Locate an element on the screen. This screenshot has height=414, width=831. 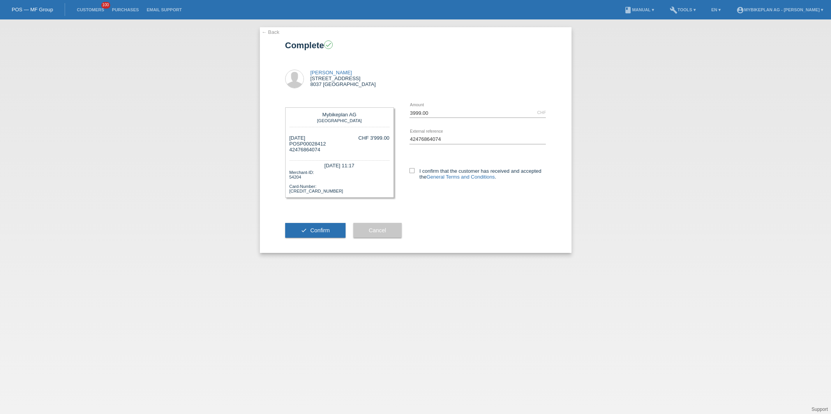
a: POS — MF Group is located at coordinates (32, 9).